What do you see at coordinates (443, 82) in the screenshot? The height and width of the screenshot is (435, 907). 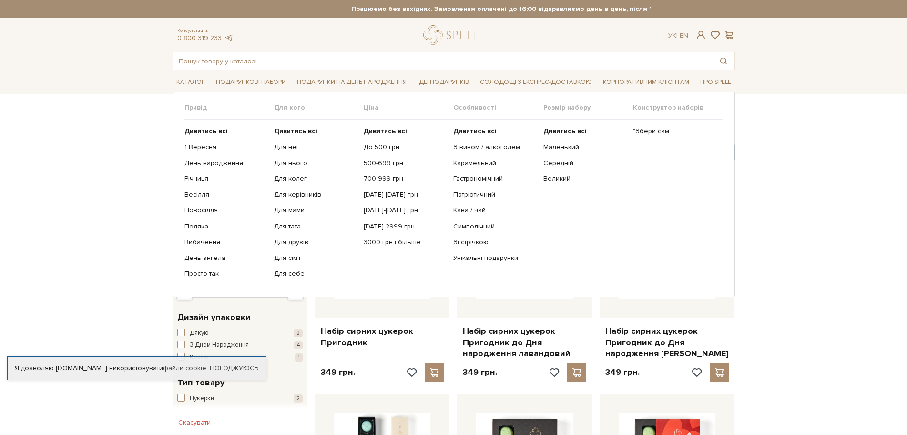 I see `span: Ідеї подарунків` at bounding box center [443, 82].